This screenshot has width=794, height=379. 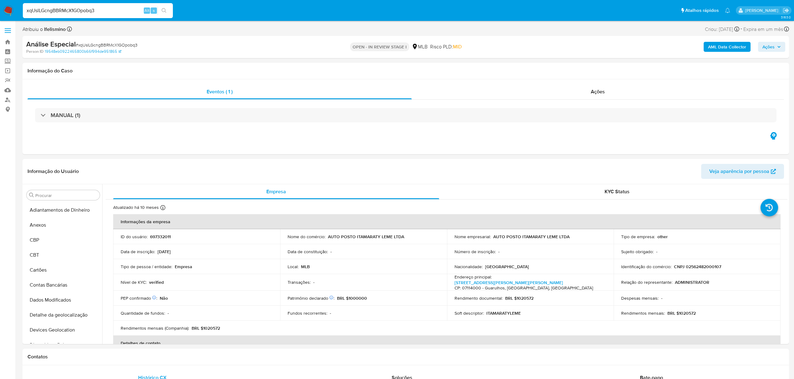 I want to click on p: BRL $1000000, so click(x=352, y=298).